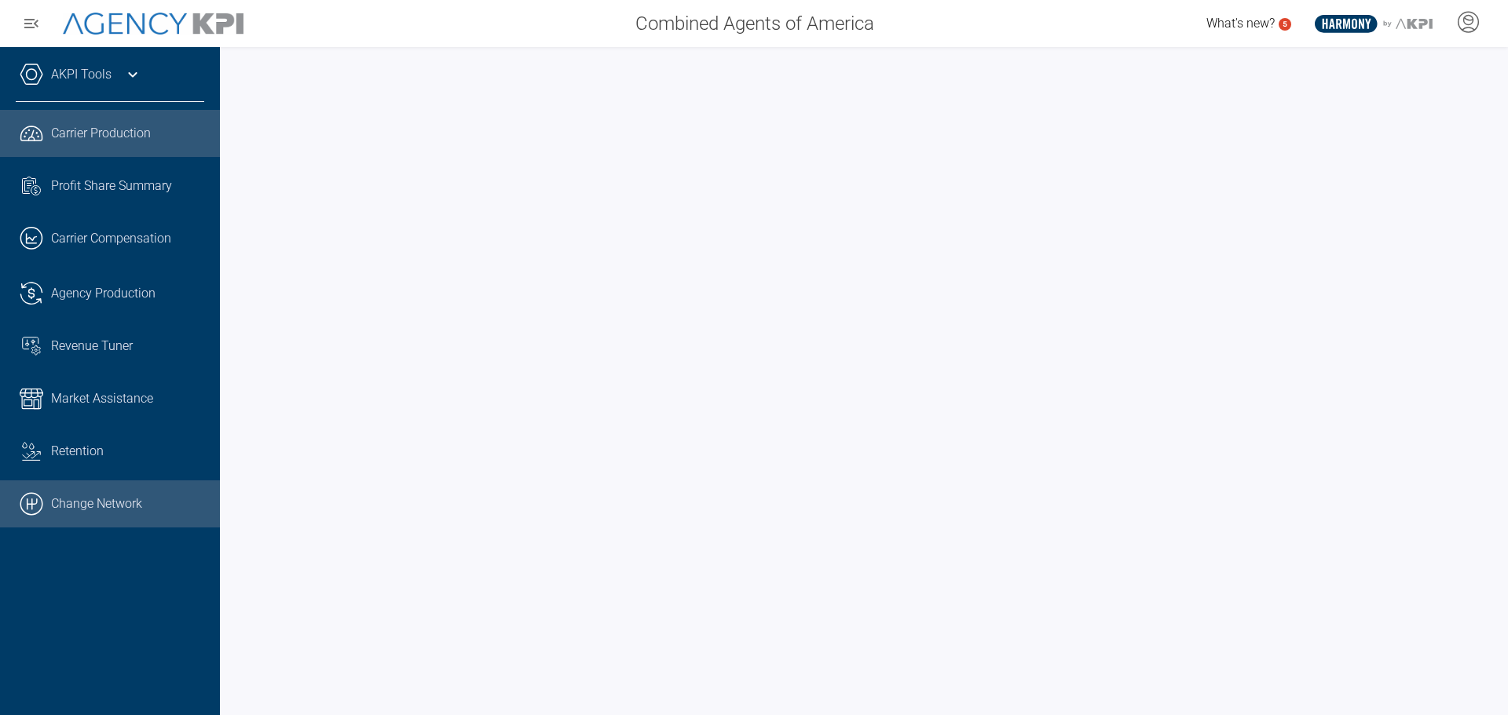 The width and height of the screenshot is (1508, 715). Describe the element at coordinates (111, 239) in the screenshot. I see `span: Carrier Compensation` at that location.